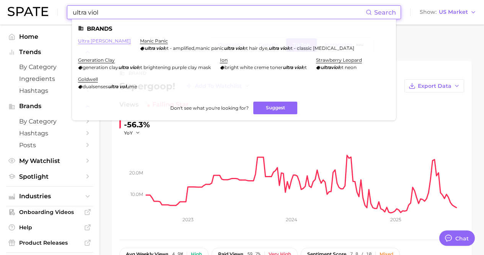 The width and height of the screenshot is (484, 255). Describe the element at coordinates (255, 48) in the screenshot. I see `span: et hair dye` at that location.